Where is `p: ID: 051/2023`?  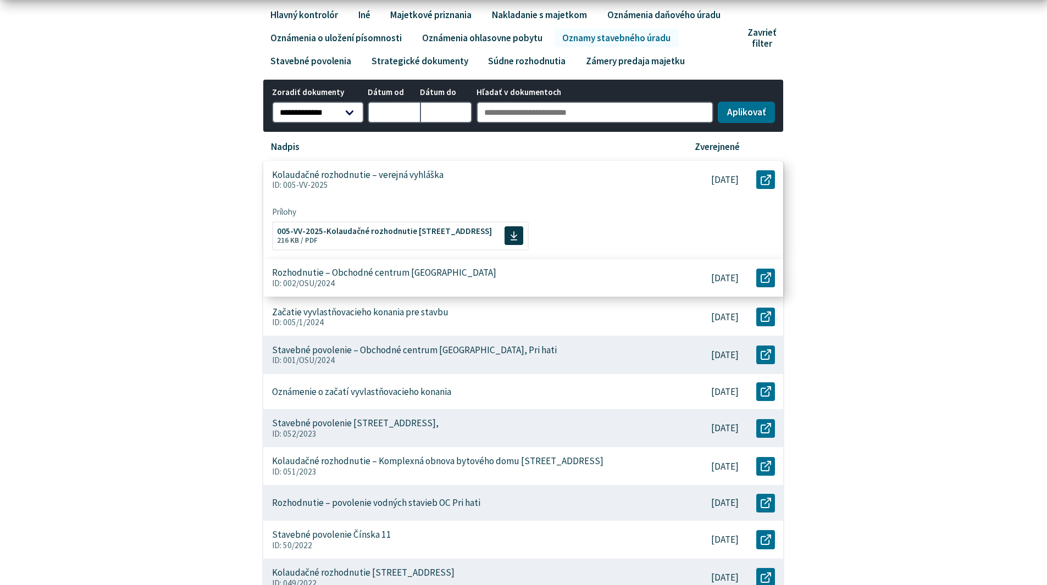 p: ID: 051/2023 is located at coordinates (466, 472).